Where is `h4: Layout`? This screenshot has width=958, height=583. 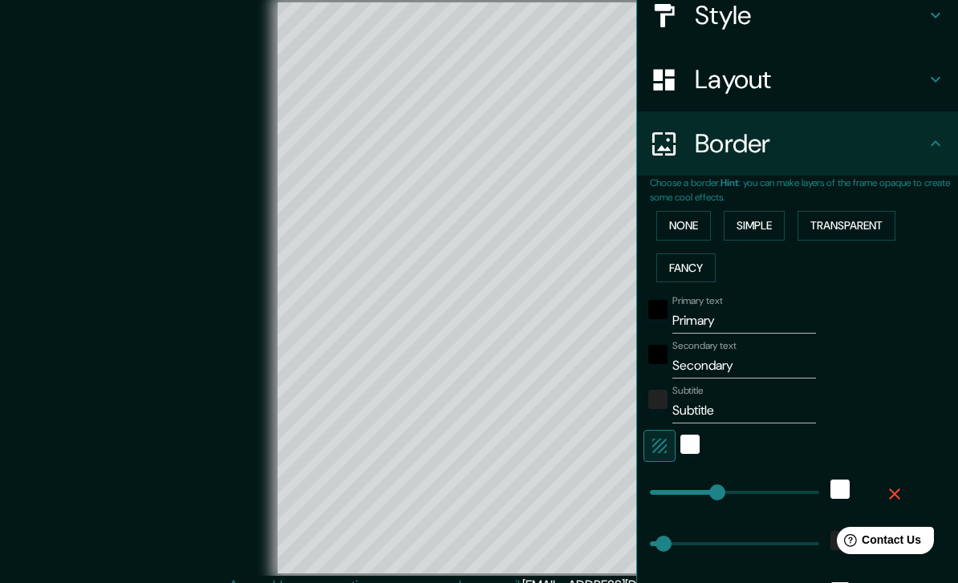 h4: Layout is located at coordinates (810, 79).